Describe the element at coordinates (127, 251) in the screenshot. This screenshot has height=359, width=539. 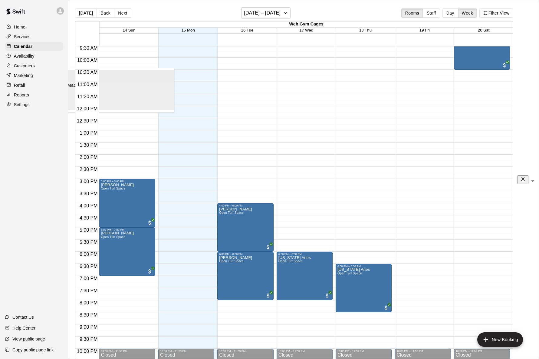
I see `div: 5:00 PM – 7:00 PM: Josh Snyder` at that location.